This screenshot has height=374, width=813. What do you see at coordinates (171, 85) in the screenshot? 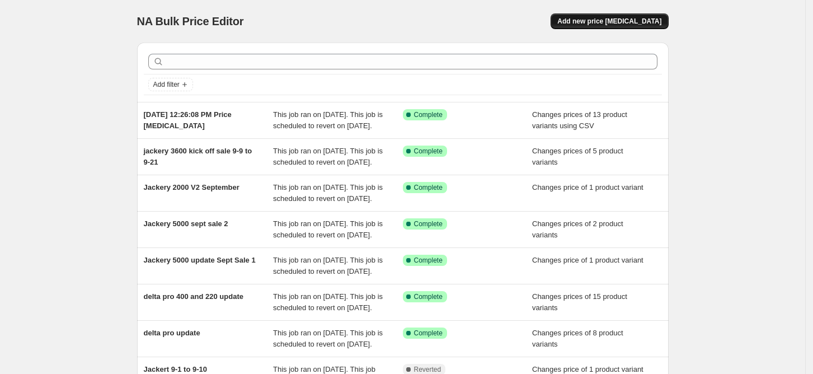
I see `button: Add filter` at bounding box center [171, 85].